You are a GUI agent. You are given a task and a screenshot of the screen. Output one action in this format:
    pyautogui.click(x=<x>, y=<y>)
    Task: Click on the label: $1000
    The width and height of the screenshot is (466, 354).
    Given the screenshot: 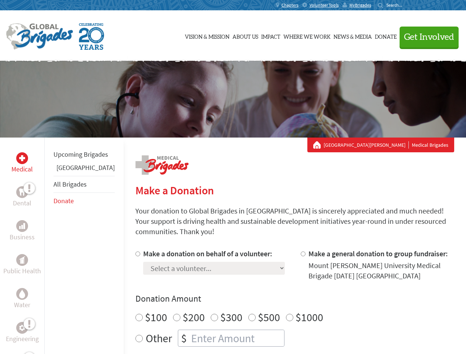 What is the action you would take?
    pyautogui.click(x=309, y=317)
    